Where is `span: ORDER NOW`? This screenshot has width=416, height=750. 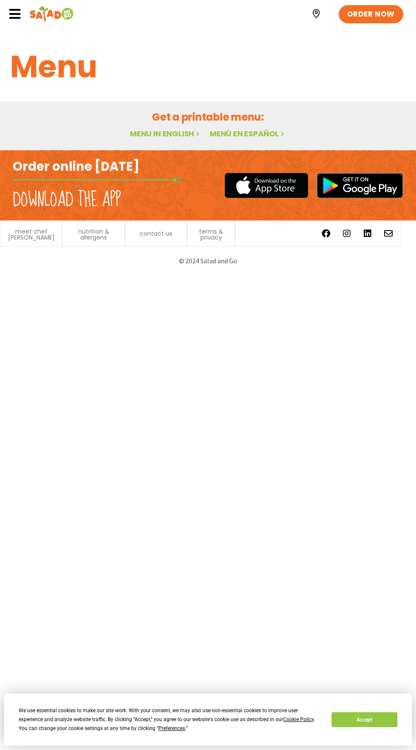 span: ORDER NOW is located at coordinates (371, 14).